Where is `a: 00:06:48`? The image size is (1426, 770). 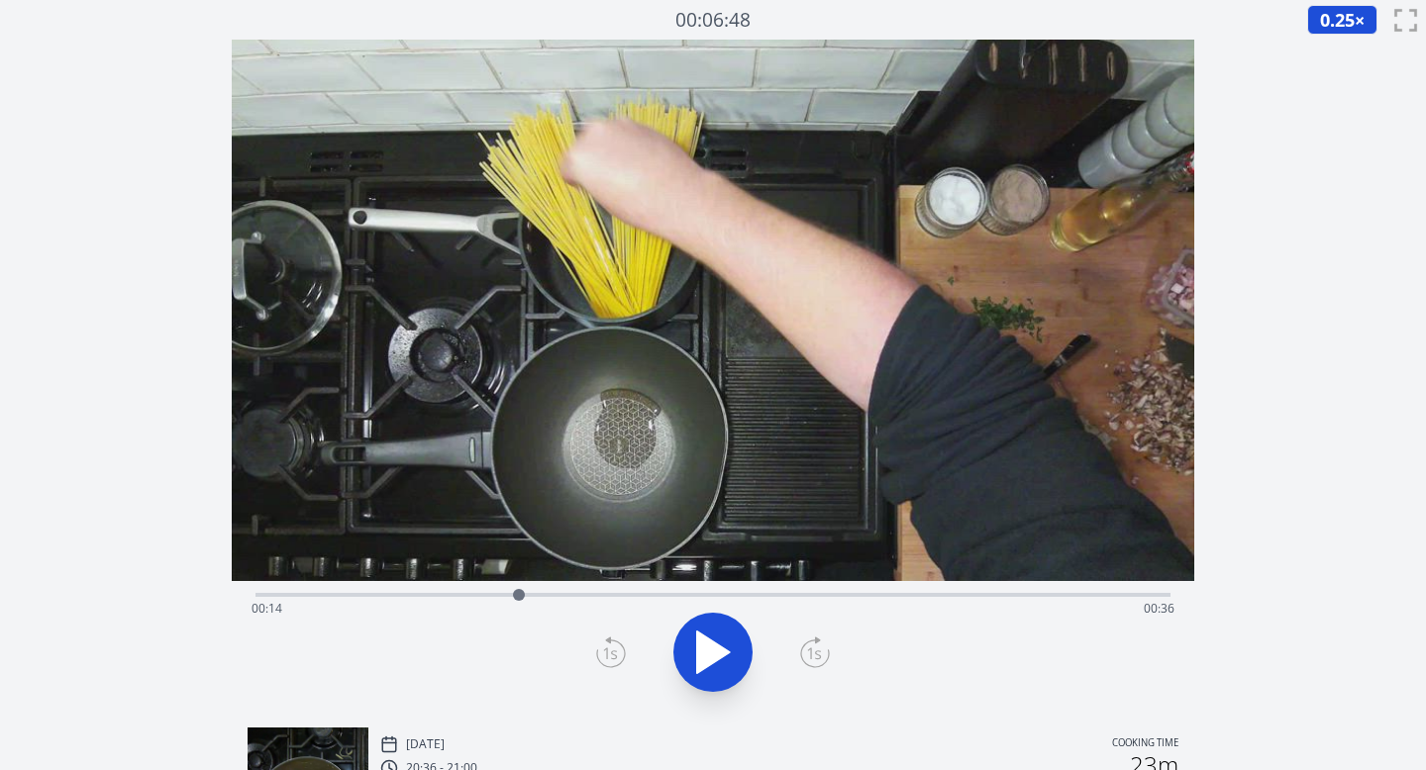 a: 00:06:48 is located at coordinates (713, 20).